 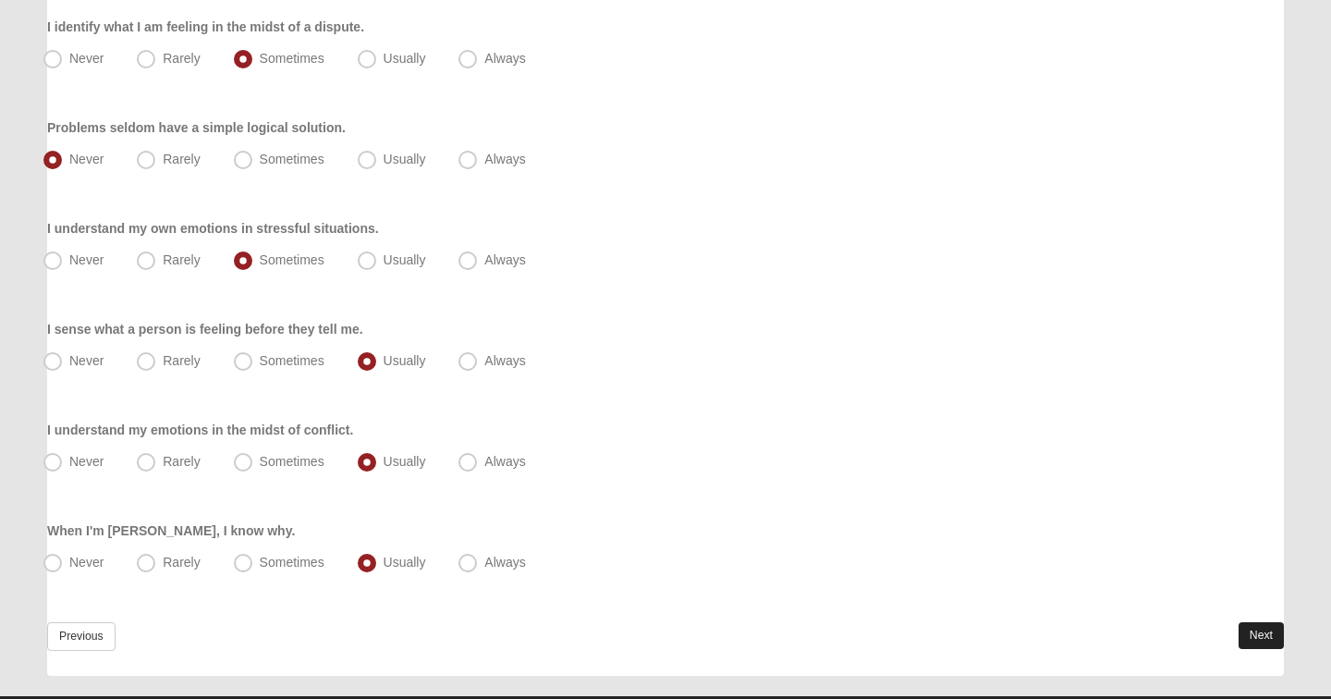 What do you see at coordinates (81, 636) in the screenshot?
I see `a: Previous` at bounding box center [81, 636].